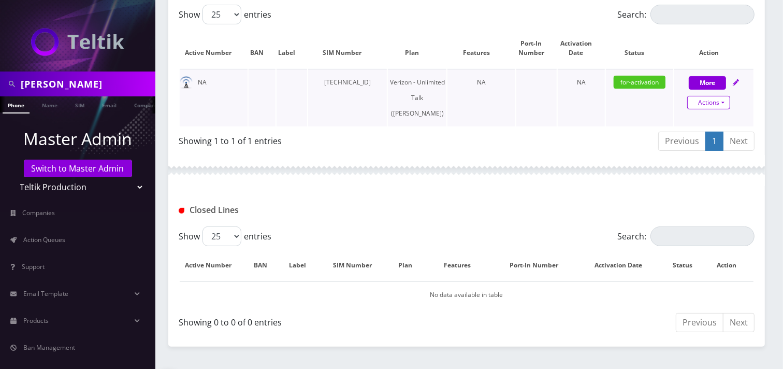 This screenshot has height=369, width=783. I want to click on h1: Closed Lines, so click(269, 210).